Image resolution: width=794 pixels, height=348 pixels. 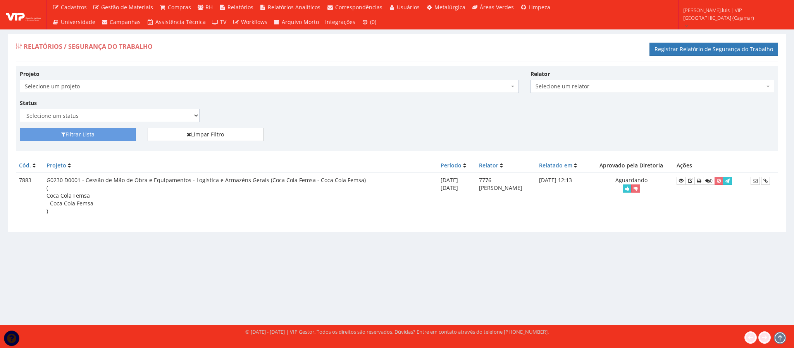 What do you see at coordinates (297, 22) in the screenshot?
I see `a: Arquivo Morto` at bounding box center [297, 22].